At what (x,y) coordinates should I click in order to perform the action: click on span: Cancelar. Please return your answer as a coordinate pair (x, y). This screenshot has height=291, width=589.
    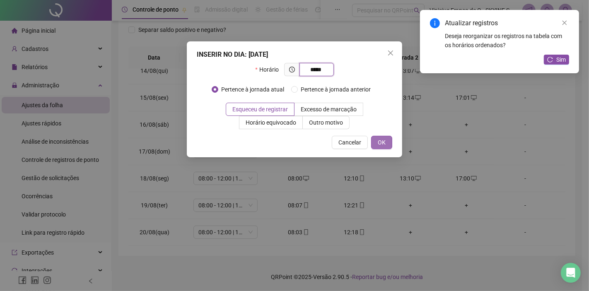
    Looking at the image, I should click on (350, 143).